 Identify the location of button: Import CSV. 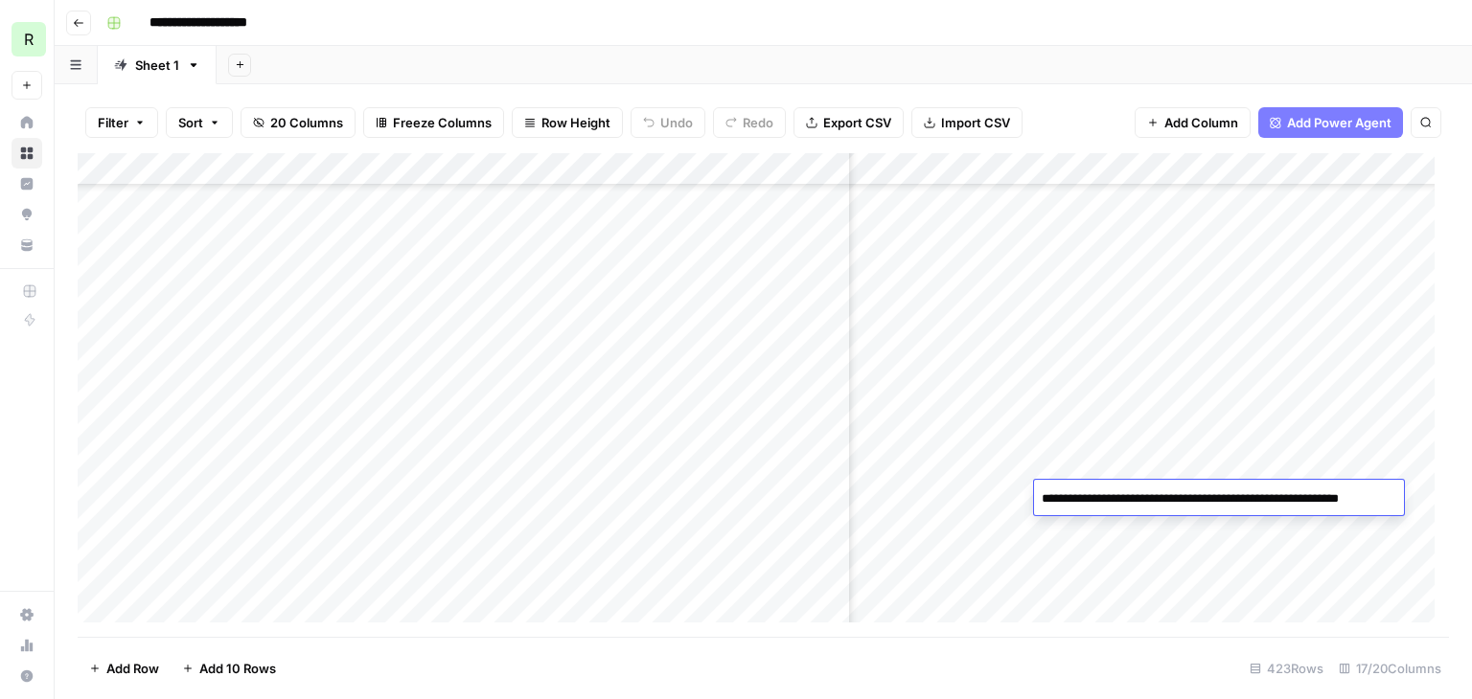
(967, 123).